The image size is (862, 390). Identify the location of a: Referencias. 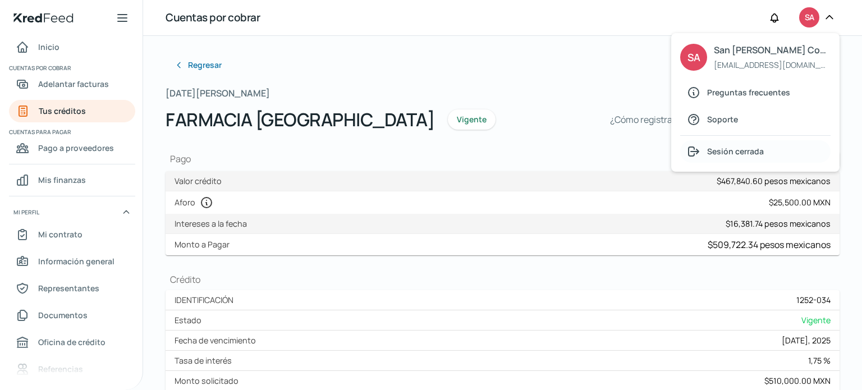
(72, 369).